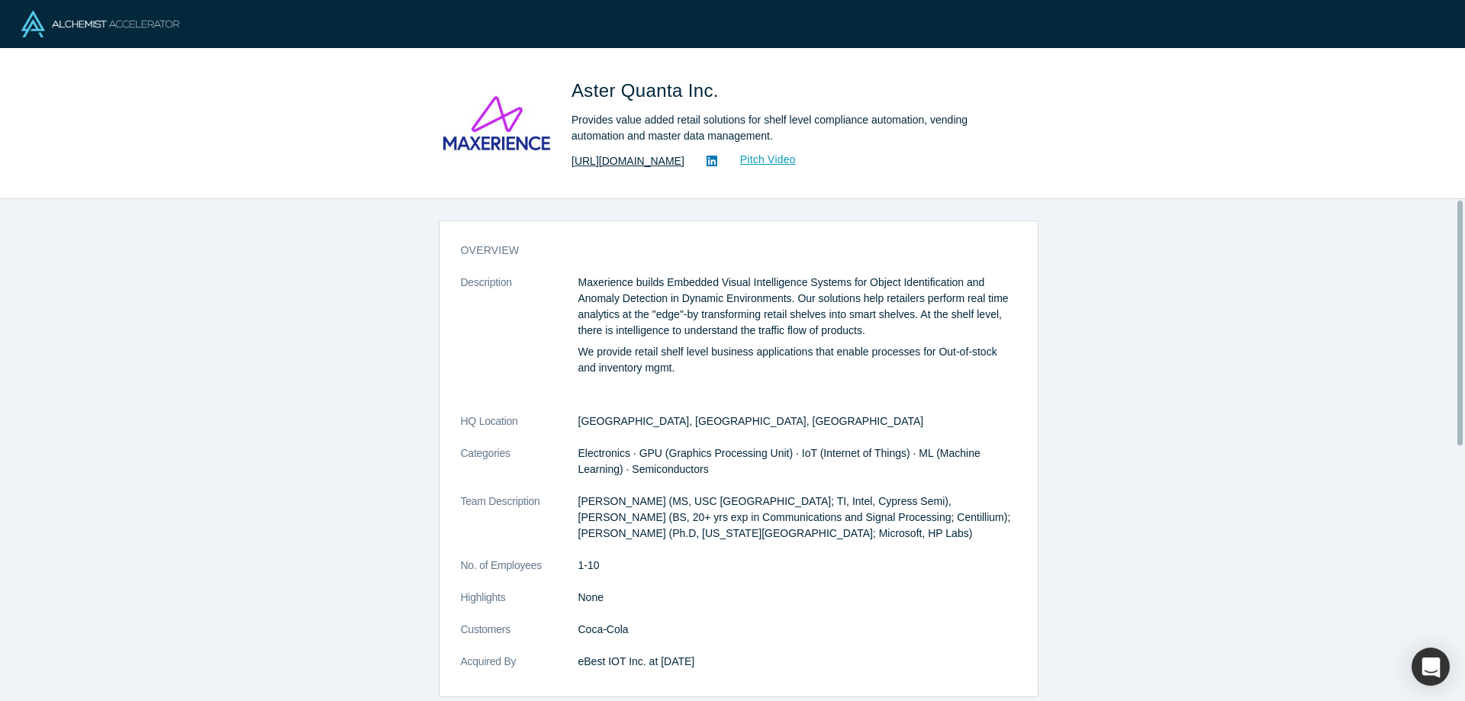 Image resolution: width=1465 pixels, height=701 pixels. I want to click on span: Aster Quanta Inc., so click(648, 90).